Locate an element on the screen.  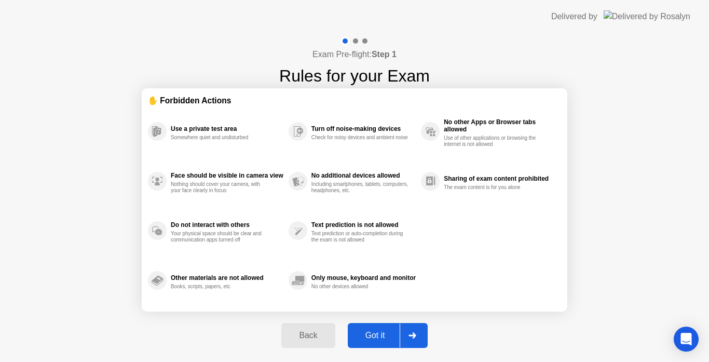
div: Text prediction is not allowed is located at coordinates (363, 225).